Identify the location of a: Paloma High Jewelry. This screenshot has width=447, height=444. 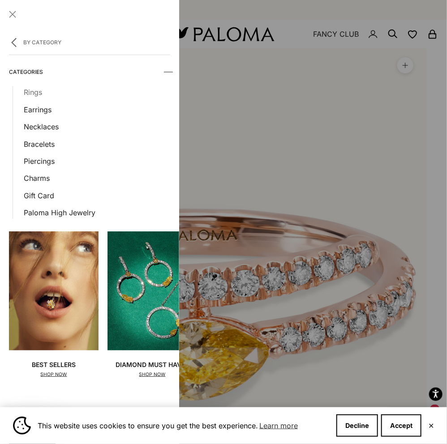
(97, 213).